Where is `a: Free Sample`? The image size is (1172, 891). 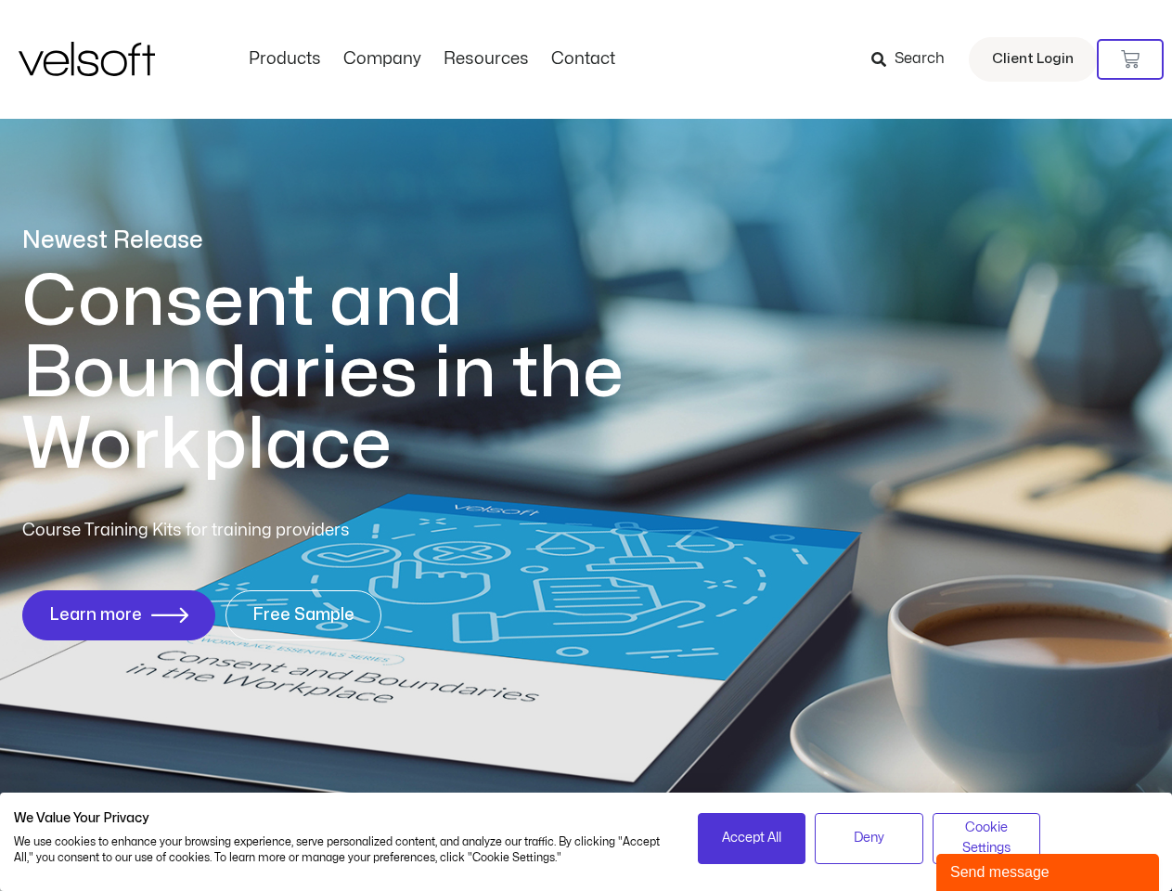
a: Free Sample is located at coordinates (303, 615).